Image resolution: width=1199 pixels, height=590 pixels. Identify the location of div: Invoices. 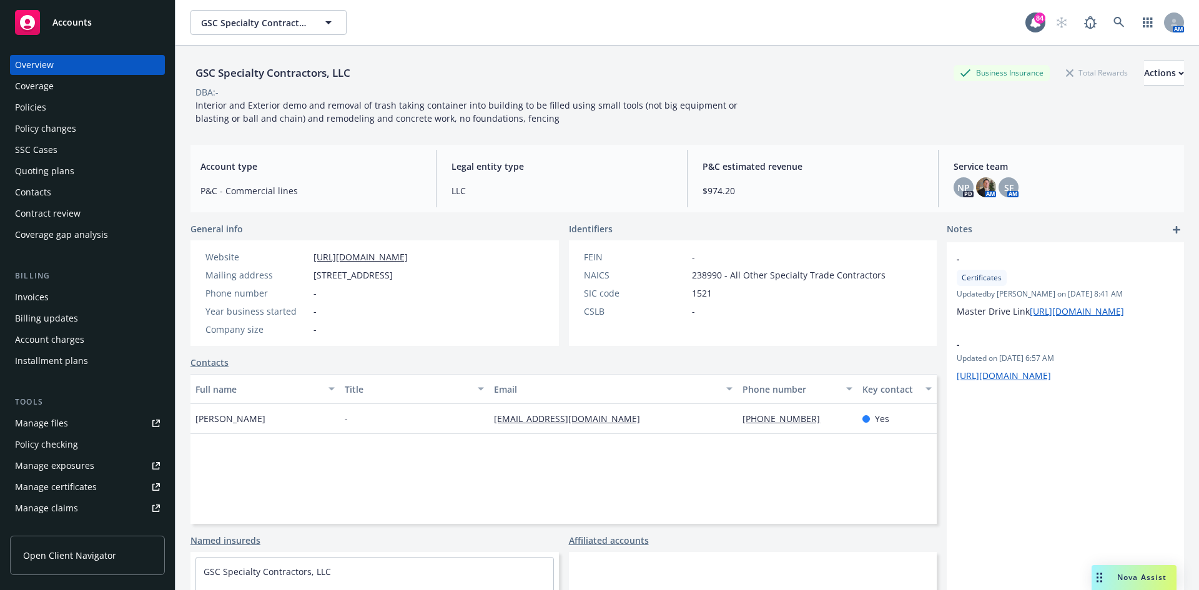
(32, 297).